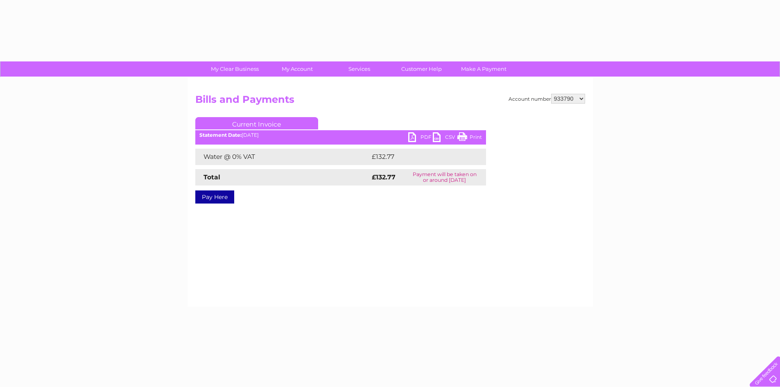  What do you see at coordinates (421, 69) in the screenshot?
I see `a: Customer Help` at bounding box center [421, 69].